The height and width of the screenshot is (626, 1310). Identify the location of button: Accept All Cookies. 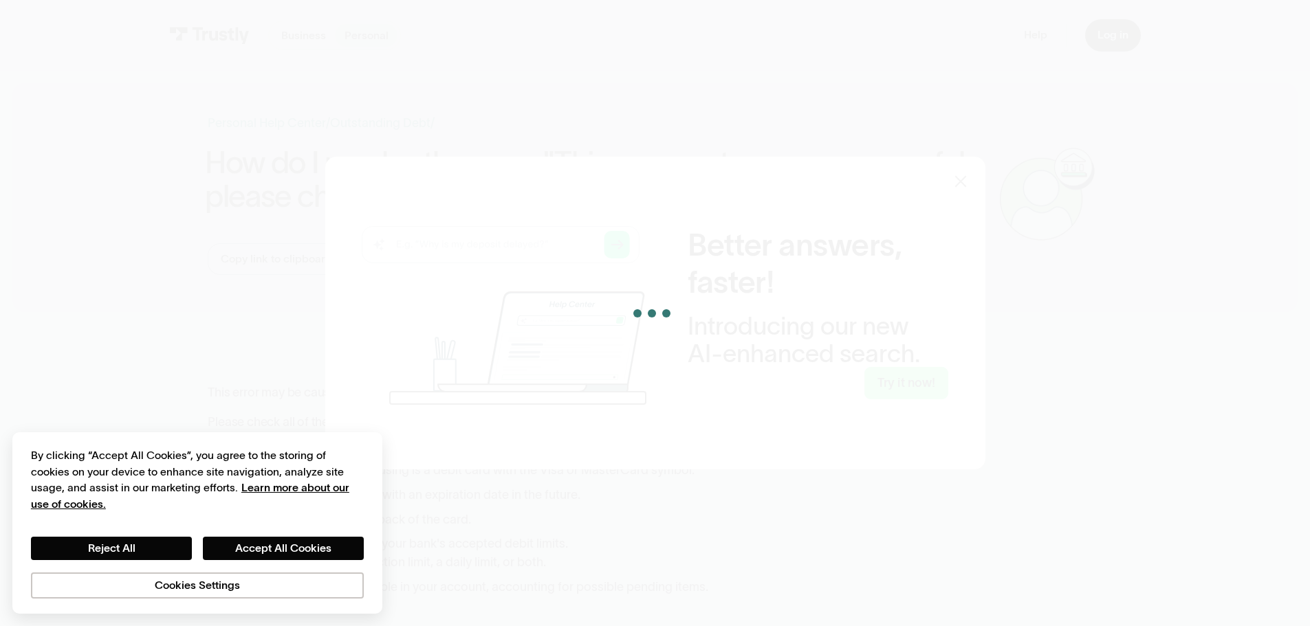
(283, 549).